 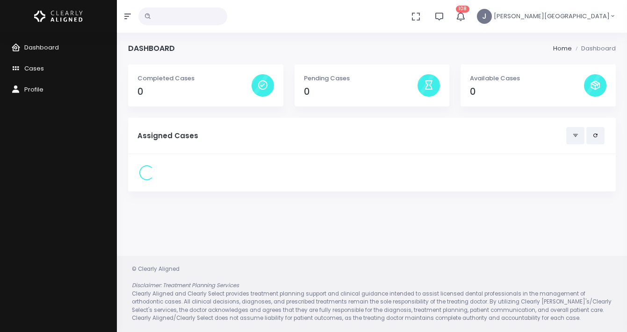 What do you see at coordinates (34, 68) in the screenshot?
I see `span: Cases` at bounding box center [34, 68].